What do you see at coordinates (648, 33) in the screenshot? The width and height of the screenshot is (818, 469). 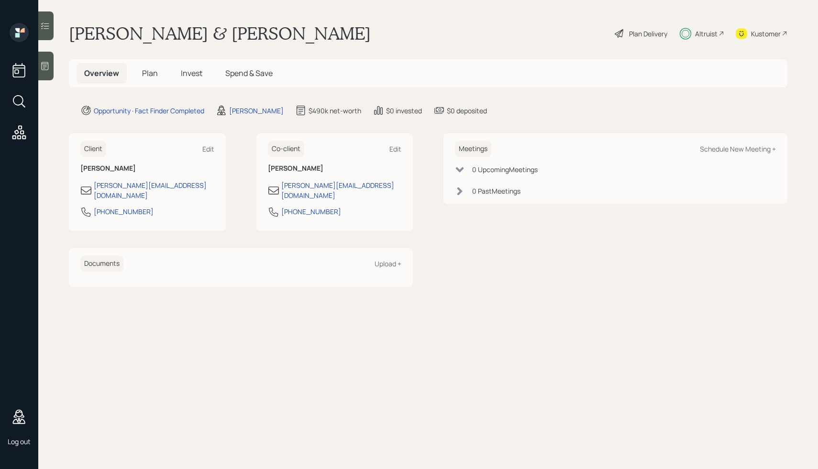 I see `div: Plan Delivery` at bounding box center [648, 33].